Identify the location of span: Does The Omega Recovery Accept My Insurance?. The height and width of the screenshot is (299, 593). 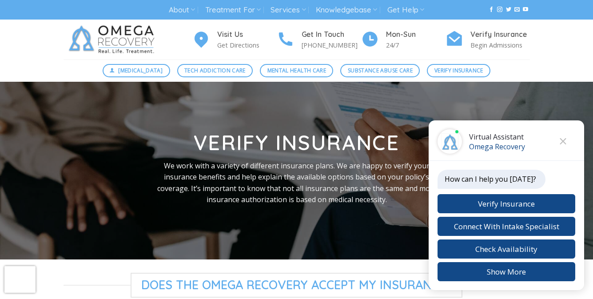
(297, 285).